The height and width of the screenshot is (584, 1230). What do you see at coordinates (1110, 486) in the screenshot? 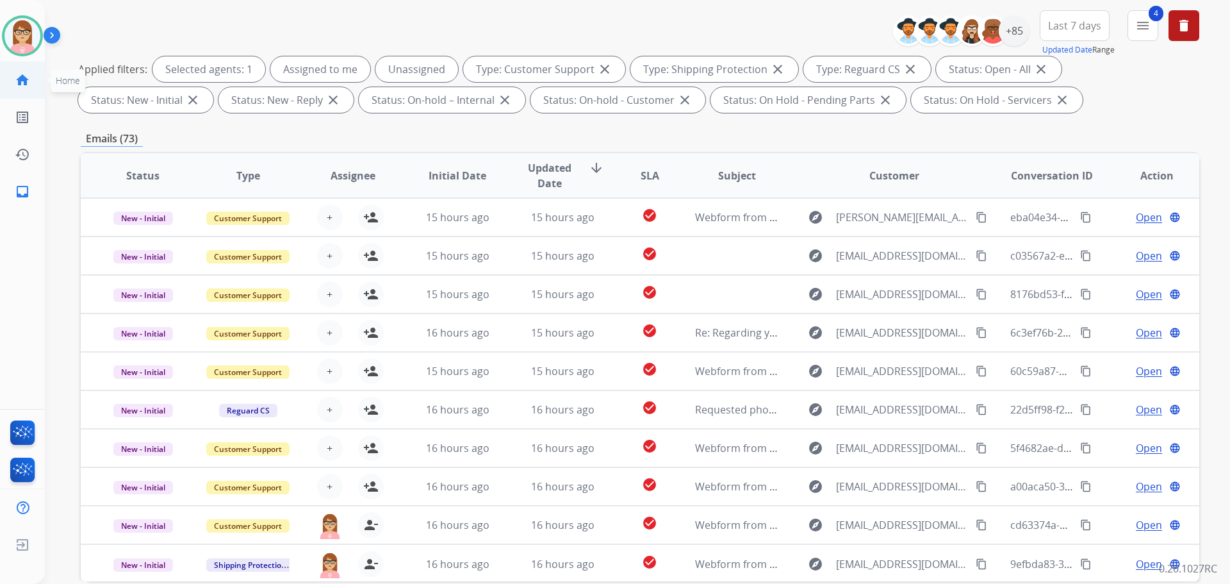
I see `span: a00aca50-396b-42ed-8620-1d6d06bea22b` at bounding box center [1110, 486].